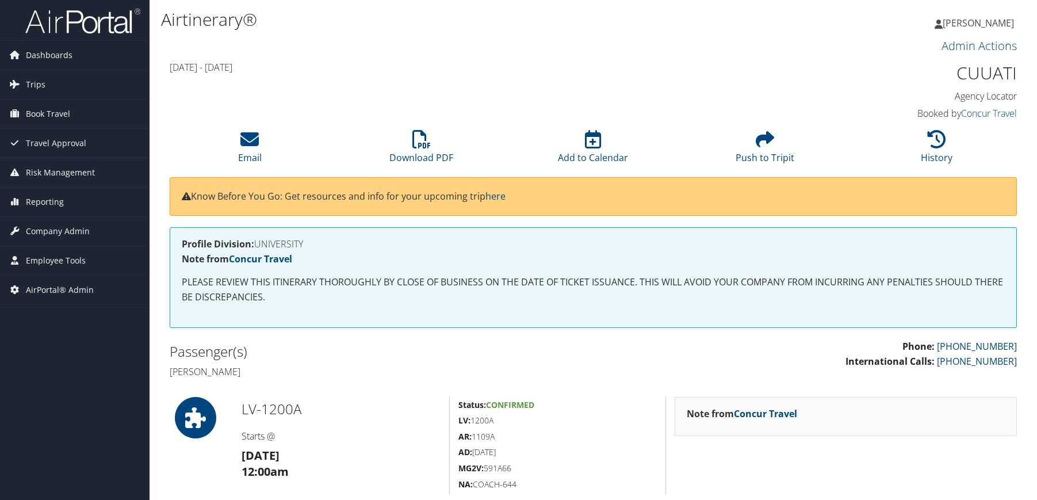  I want to click on a: here, so click(495, 196).